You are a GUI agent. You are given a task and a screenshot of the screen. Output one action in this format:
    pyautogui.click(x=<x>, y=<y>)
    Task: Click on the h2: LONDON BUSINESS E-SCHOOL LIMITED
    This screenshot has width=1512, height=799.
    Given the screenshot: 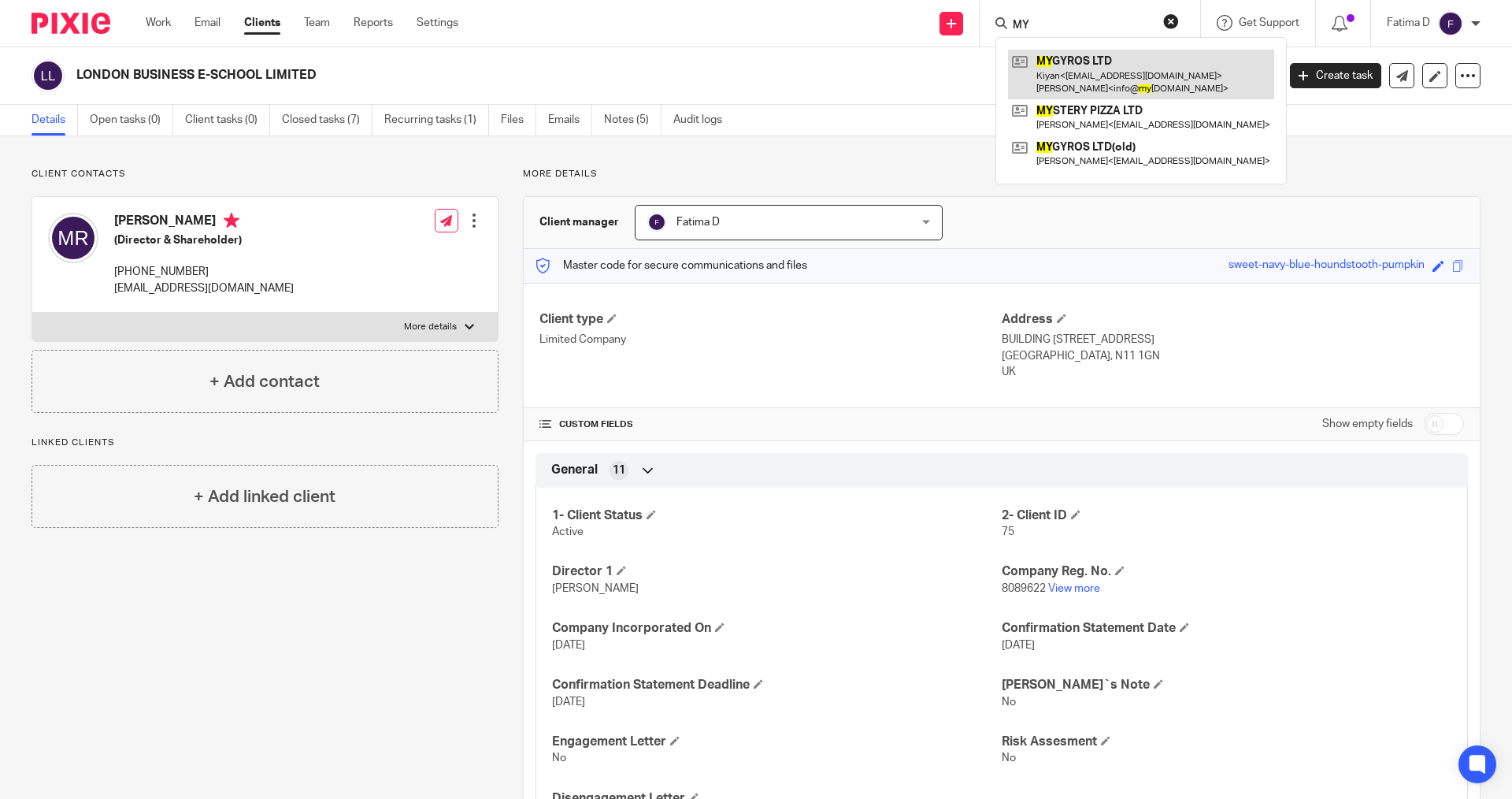 What is the action you would take?
    pyautogui.click(x=552, y=75)
    